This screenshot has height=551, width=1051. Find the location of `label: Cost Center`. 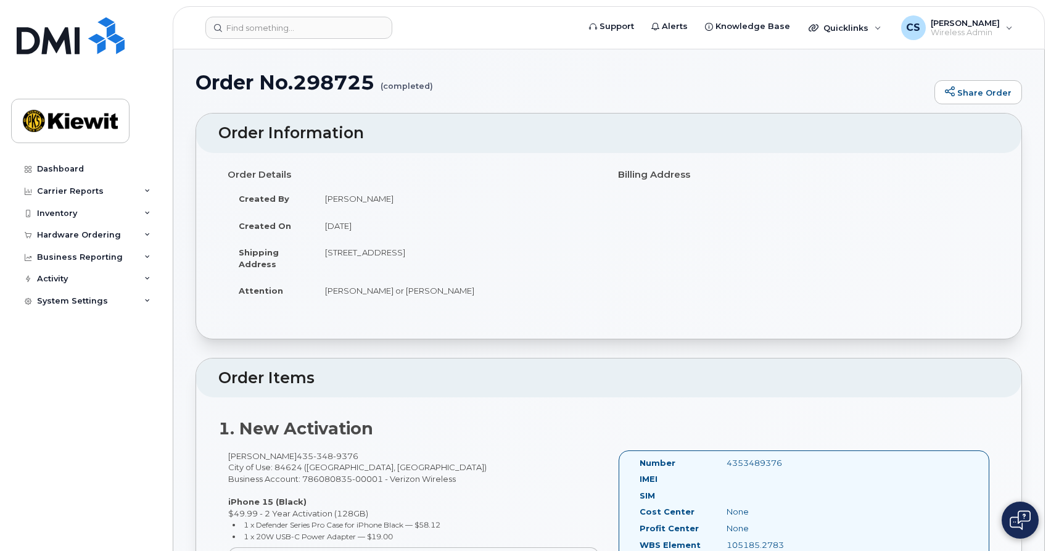

label: Cost Center is located at coordinates (667, 511).